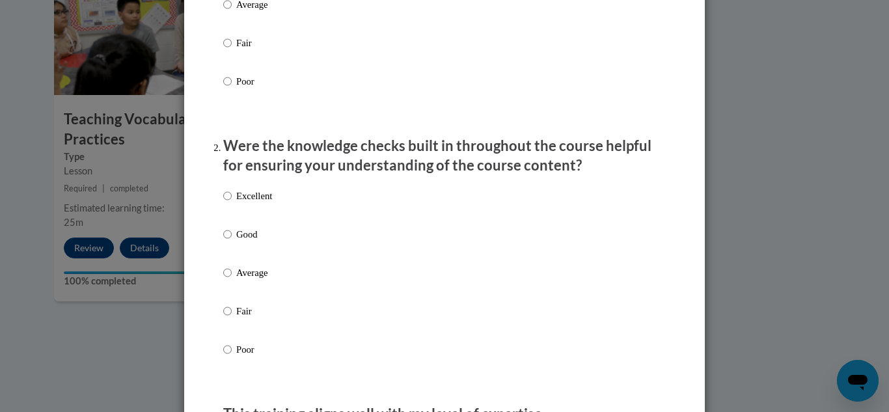 The width and height of the screenshot is (889, 412). I want to click on p: Good, so click(254, 234).